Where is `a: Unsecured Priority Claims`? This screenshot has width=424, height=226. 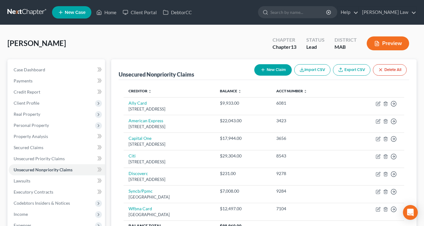
a: Unsecured Priority Claims is located at coordinates (57, 159).